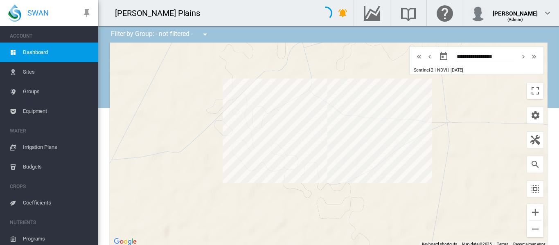  Describe the element at coordinates (57, 52) in the screenshot. I see `span: Dashboard` at that location.